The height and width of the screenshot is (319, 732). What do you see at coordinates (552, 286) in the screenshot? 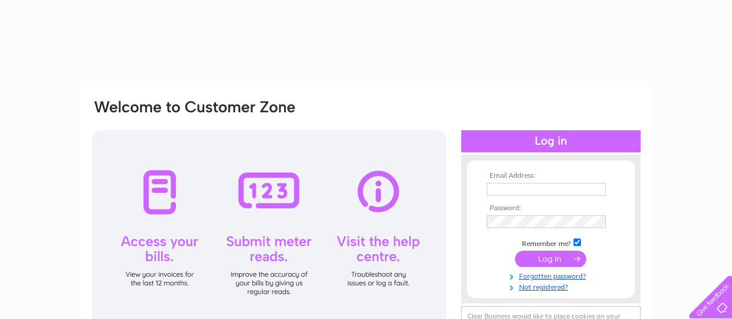
I see `a: Not registered?` at bounding box center [552, 286].